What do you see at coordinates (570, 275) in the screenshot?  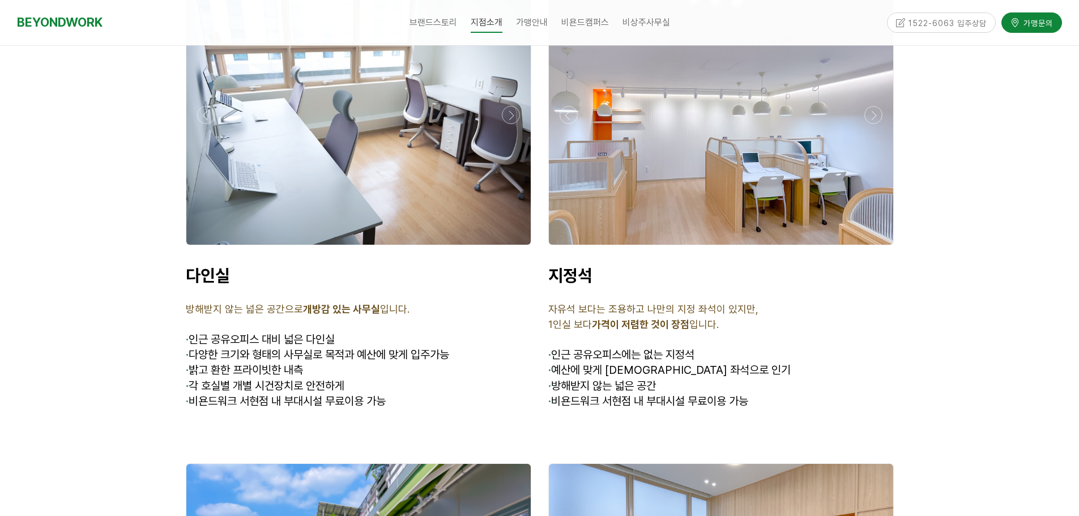 I see `span: 지정석` at bounding box center [570, 275].